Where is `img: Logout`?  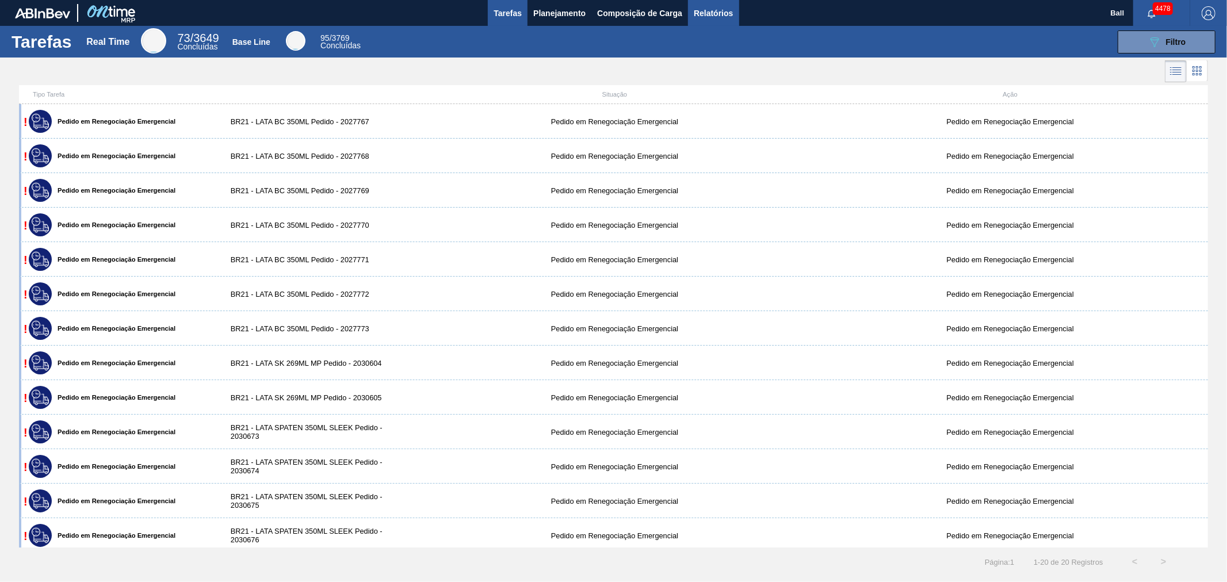
img: Logout is located at coordinates (1208, 13).